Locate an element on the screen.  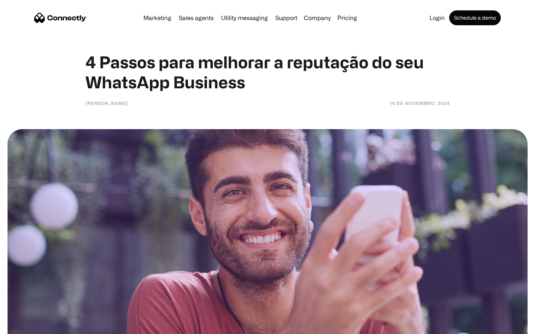
ul: Language list is located at coordinates (30, 326).